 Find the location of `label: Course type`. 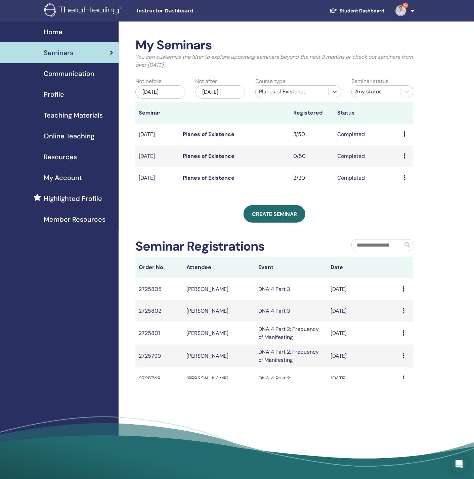

label: Course type is located at coordinates (270, 81).